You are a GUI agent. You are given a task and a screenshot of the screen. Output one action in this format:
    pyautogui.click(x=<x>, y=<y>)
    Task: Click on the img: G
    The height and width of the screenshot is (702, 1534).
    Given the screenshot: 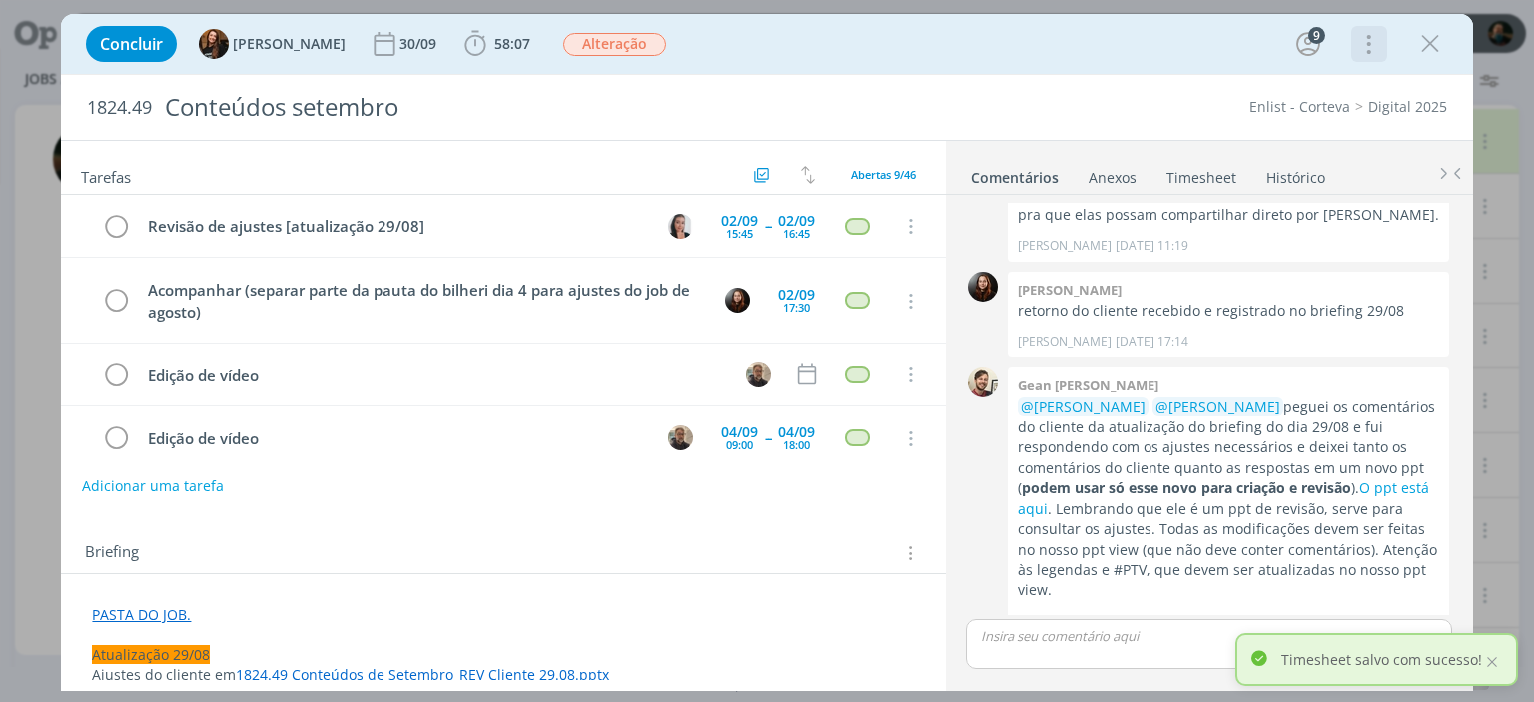 What is the action you would take?
    pyautogui.click(x=983, y=383)
    